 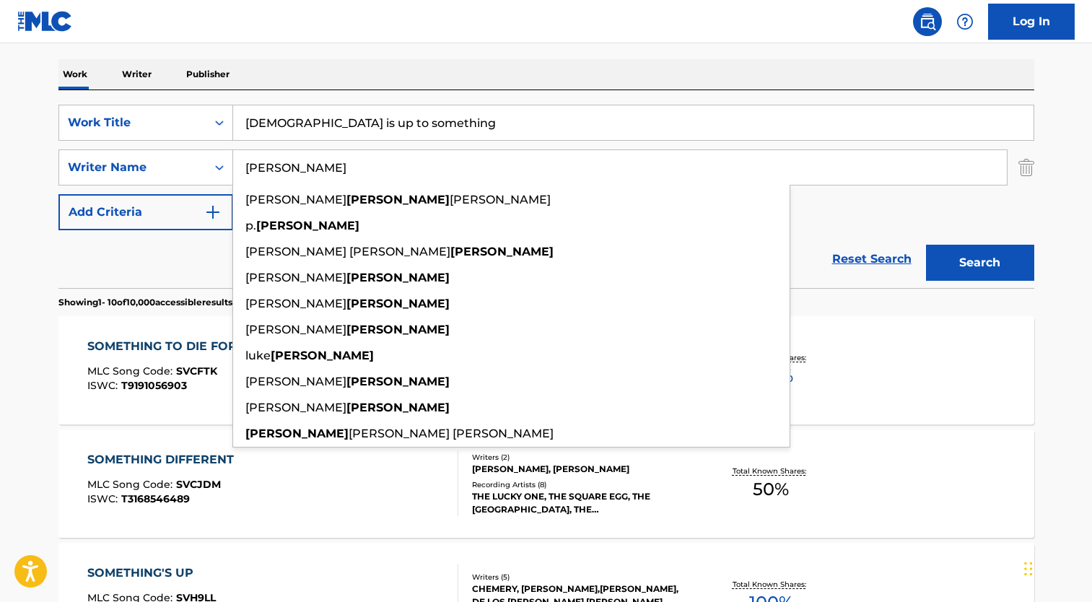 I want to click on div: Work Title, so click(x=133, y=123).